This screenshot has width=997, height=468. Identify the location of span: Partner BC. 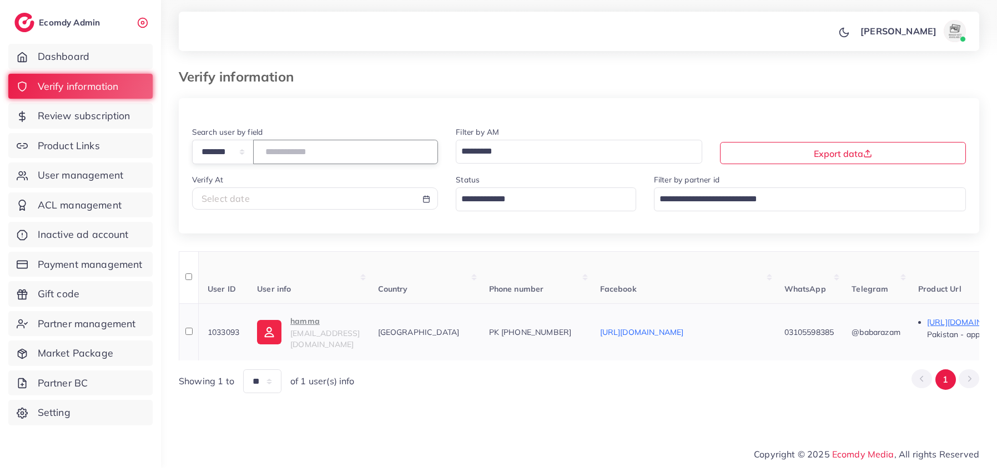
(63, 383).